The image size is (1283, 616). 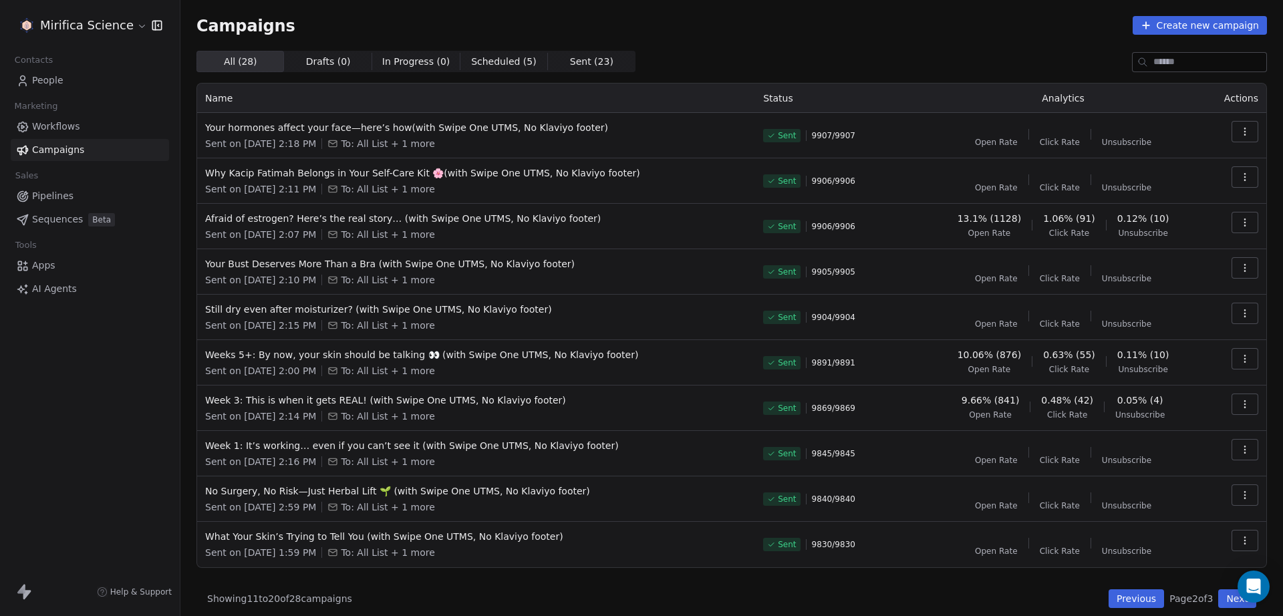 What do you see at coordinates (57, 219) in the screenshot?
I see `span: Sequences` at bounding box center [57, 219].